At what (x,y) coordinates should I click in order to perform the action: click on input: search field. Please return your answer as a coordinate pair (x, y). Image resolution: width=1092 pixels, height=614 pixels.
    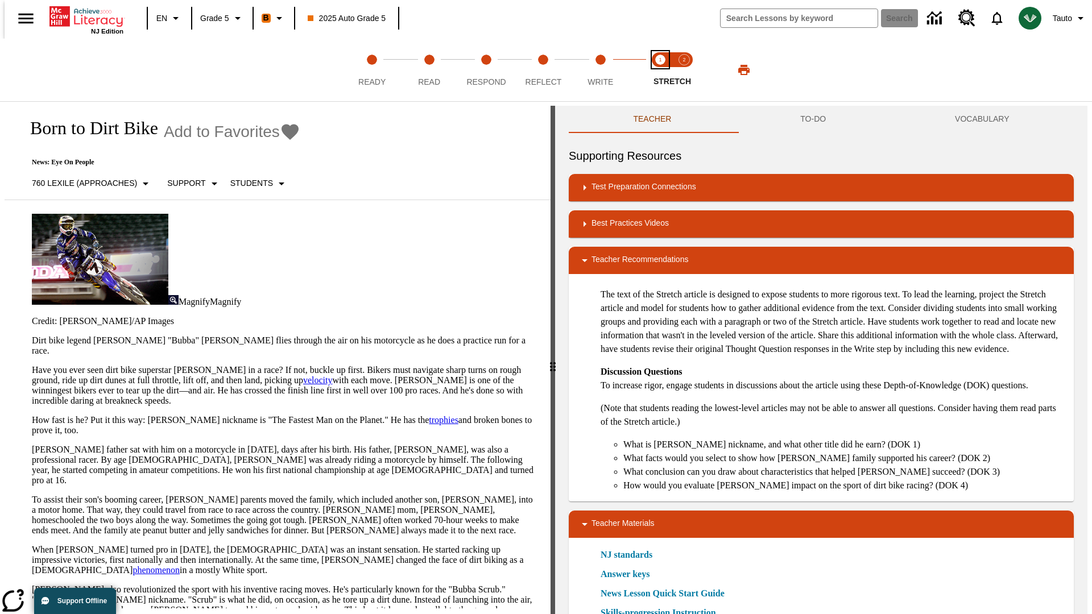
    Looking at the image, I should click on (799, 18).